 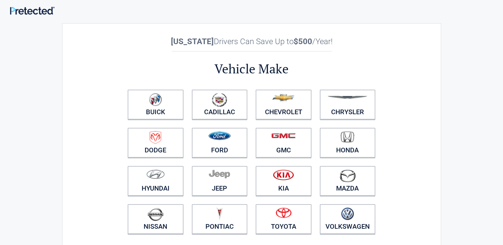 I want to click on a: Pontiac, so click(x=220, y=219).